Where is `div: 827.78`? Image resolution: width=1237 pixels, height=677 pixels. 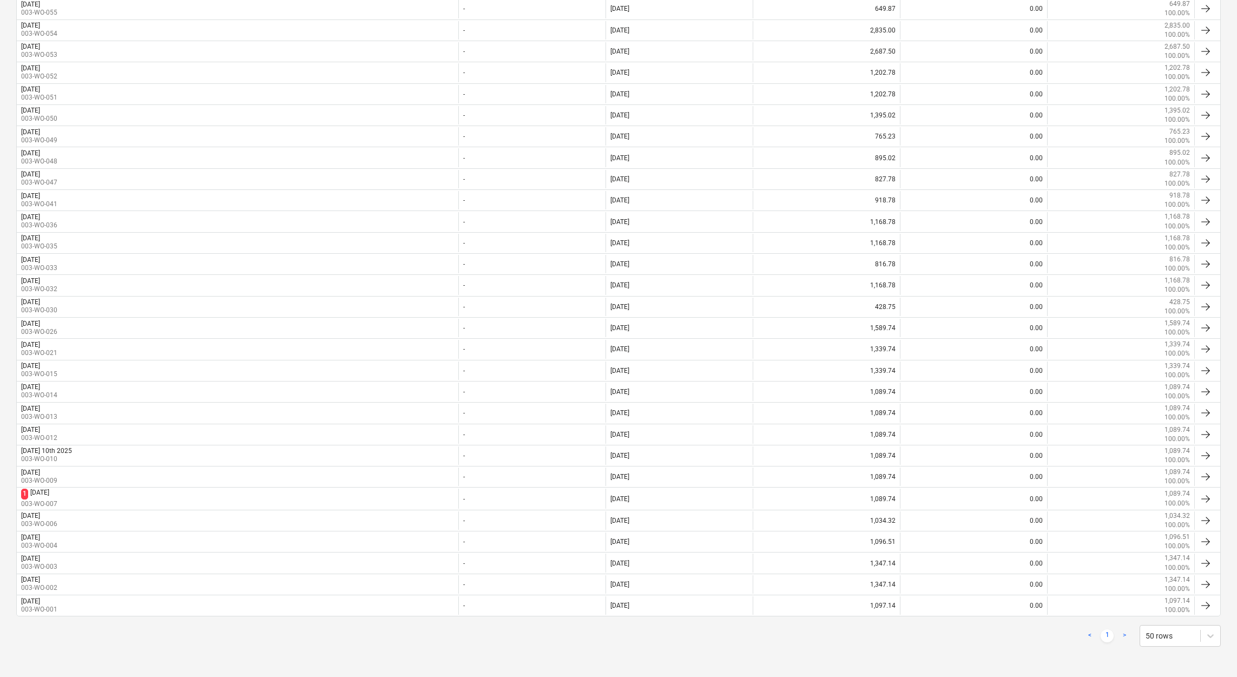 div: 827.78 is located at coordinates (827, 179).